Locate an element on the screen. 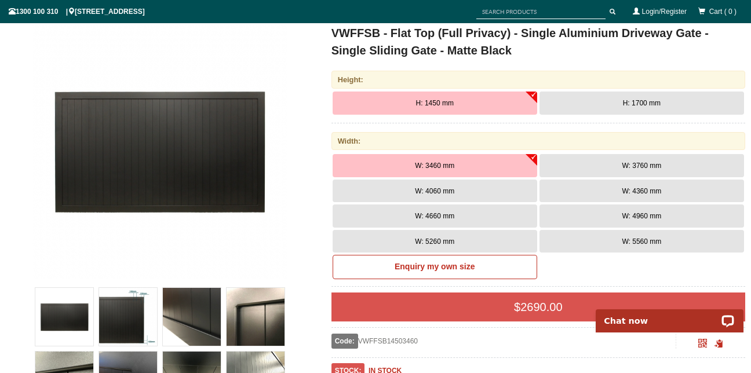  div: Height: is located at coordinates (539, 79).